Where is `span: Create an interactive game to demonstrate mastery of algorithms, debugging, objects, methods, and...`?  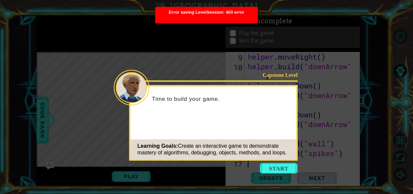 span: Create an interactive game to demonstrate mastery of algorithms, debugging, objects, methods, and... is located at coordinates (212, 149).